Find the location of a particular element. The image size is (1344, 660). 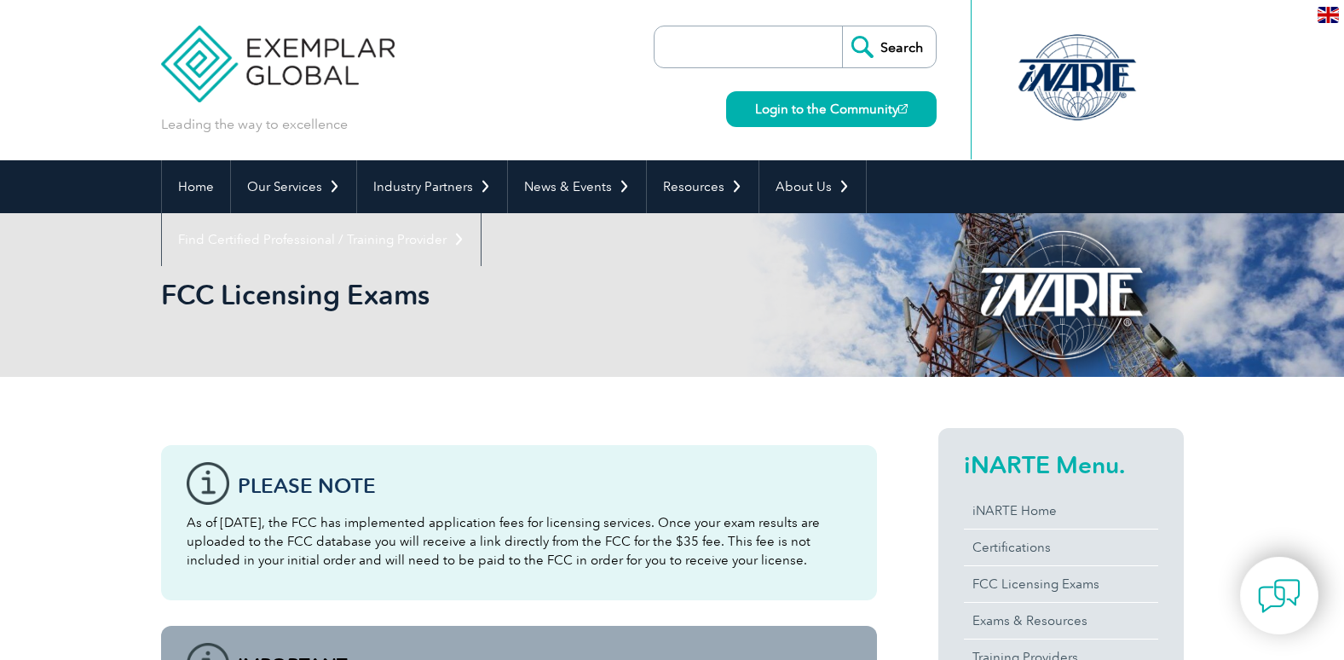

h3: Please note is located at coordinates (545, 485).